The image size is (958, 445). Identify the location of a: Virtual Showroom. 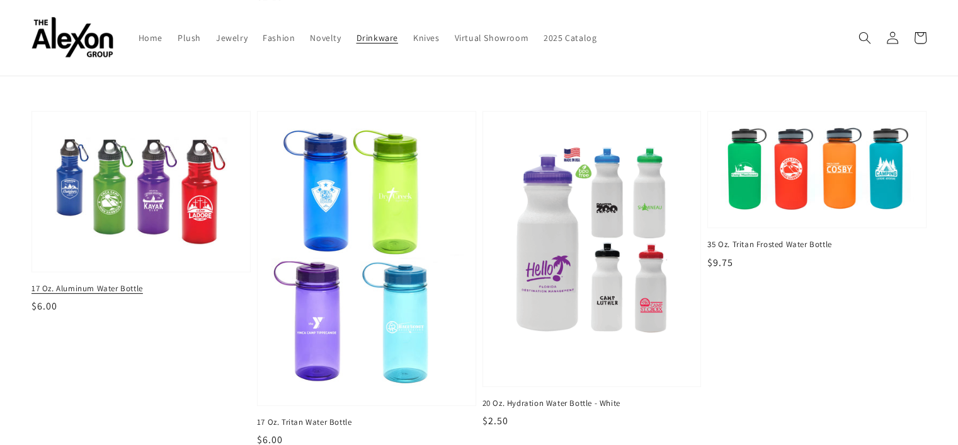
(492, 38).